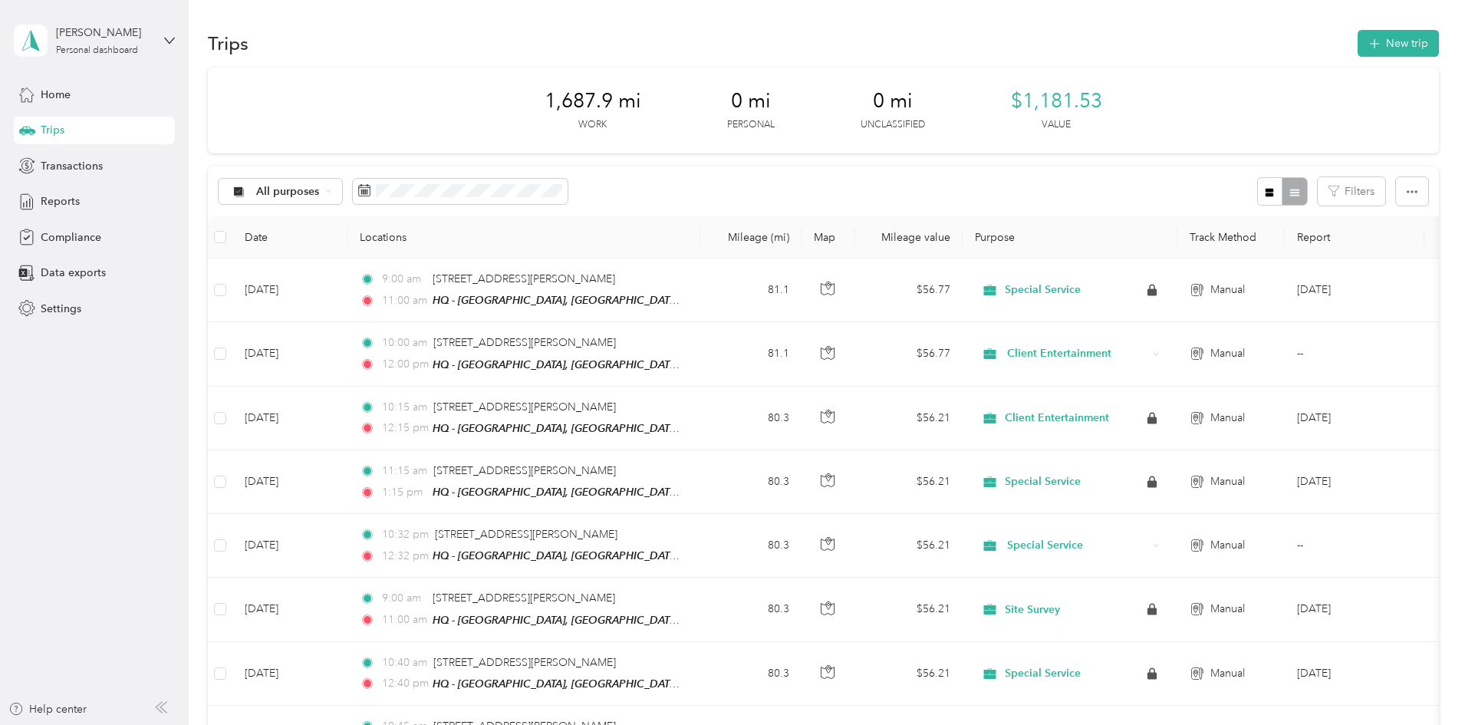 Image resolution: width=1465 pixels, height=725 pixels. I want to click on span: Data exports, so click(73, 272).